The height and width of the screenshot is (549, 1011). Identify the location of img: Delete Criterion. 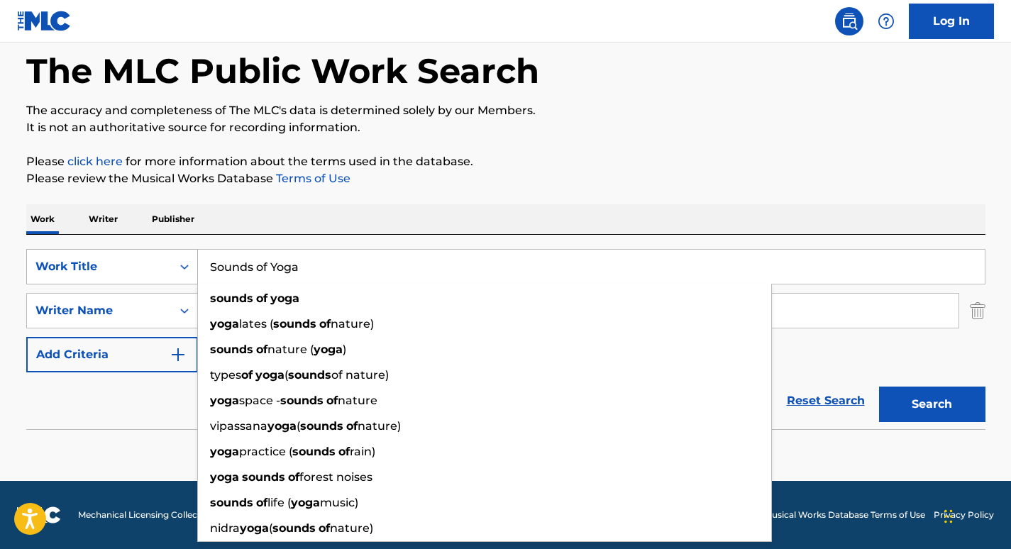
(978, 311).